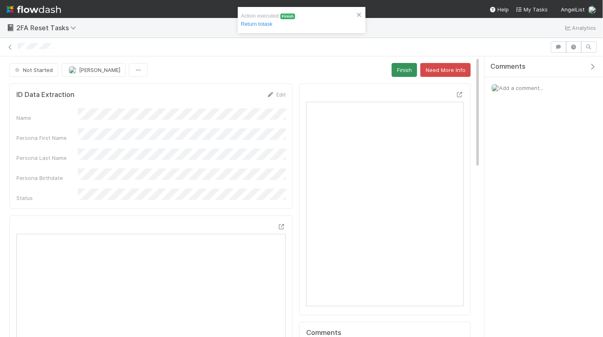  Describe the element at coordinates (33, 70) in the screenshot. I see `span: Not Started` at that location.